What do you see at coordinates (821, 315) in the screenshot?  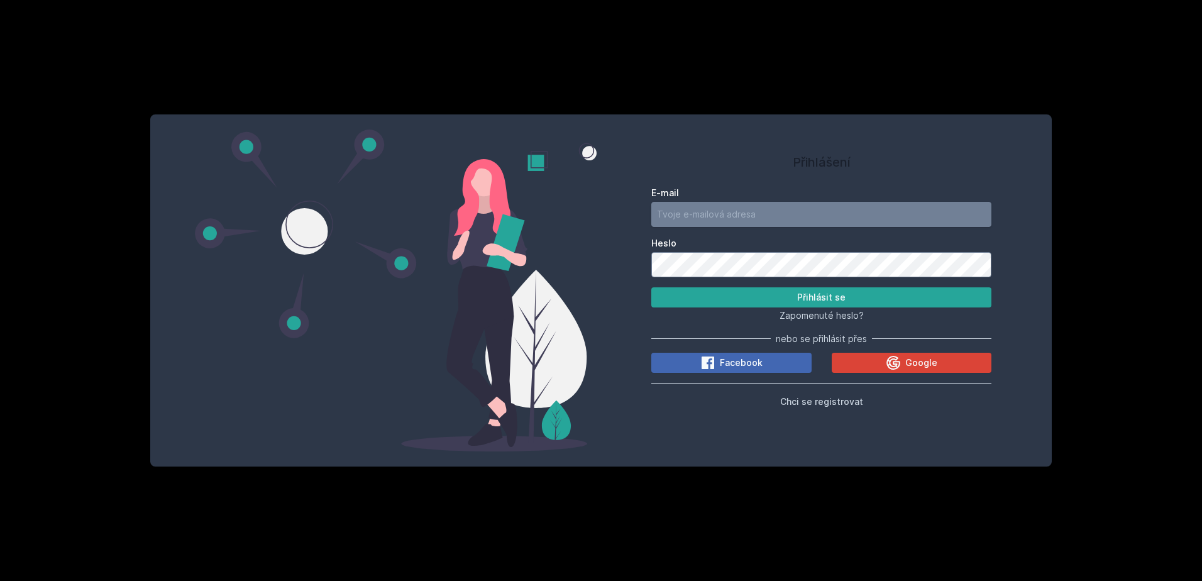 I see `span: Zapomenuté heslo?` at bounding box center [821, 315].